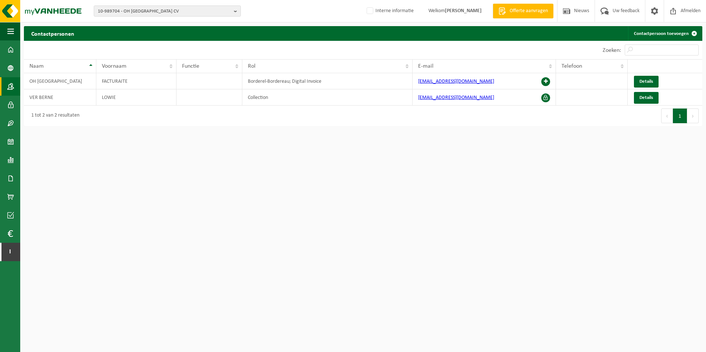 This screenshot has width=706, height=352. Describe the element at coordinates (667, 116) in the screenshot. I see `button: Previous` at that location.